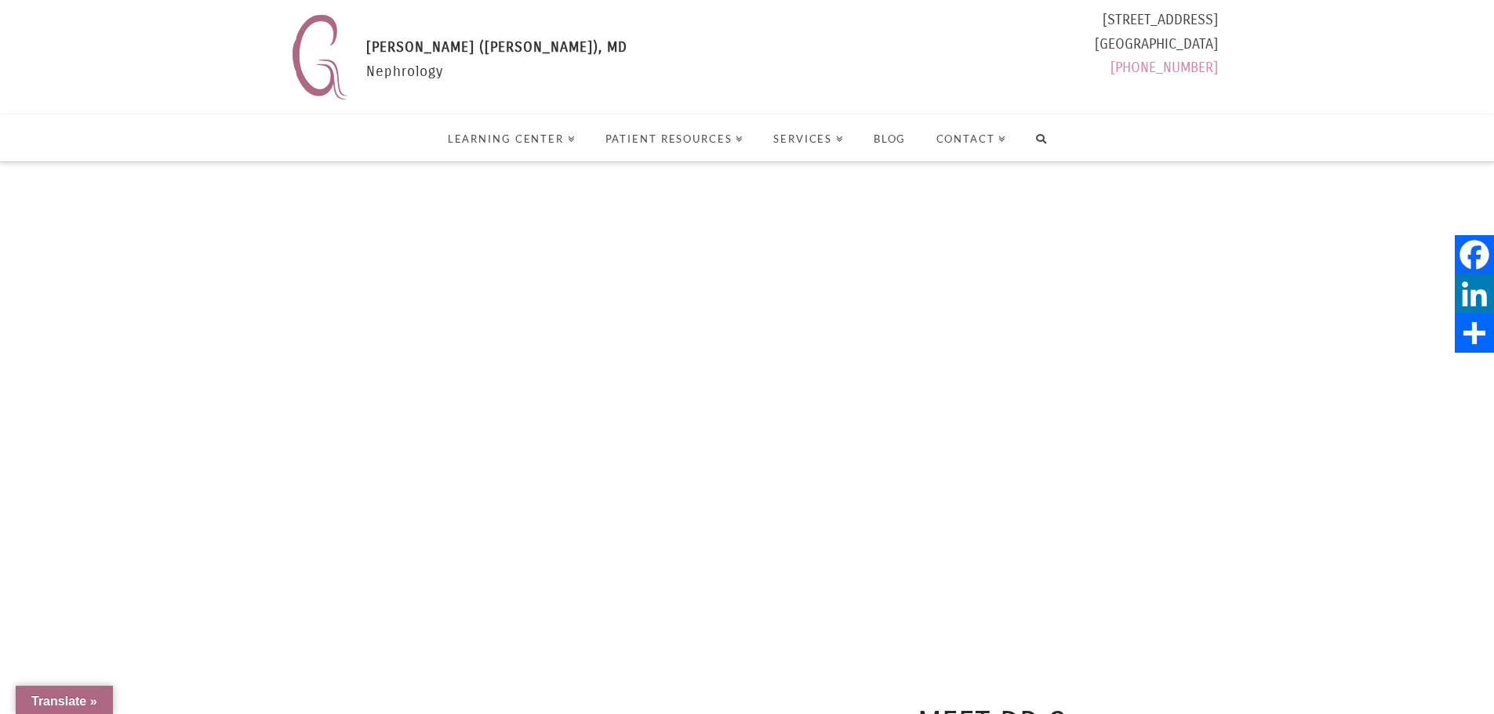 The height and width of the screenshot is (714, 1494). What do you see at coordinates (673, 138) in the screenshot?
I see `a: Patient Resources` at bounding box center [673, 138].